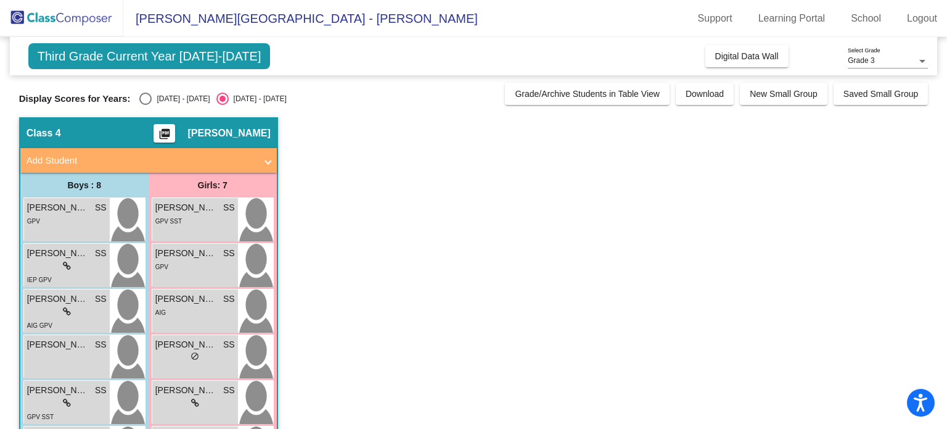 This screenshot has width=947, height=429. I want to click on span: IEP GPV, so click(39, 279).